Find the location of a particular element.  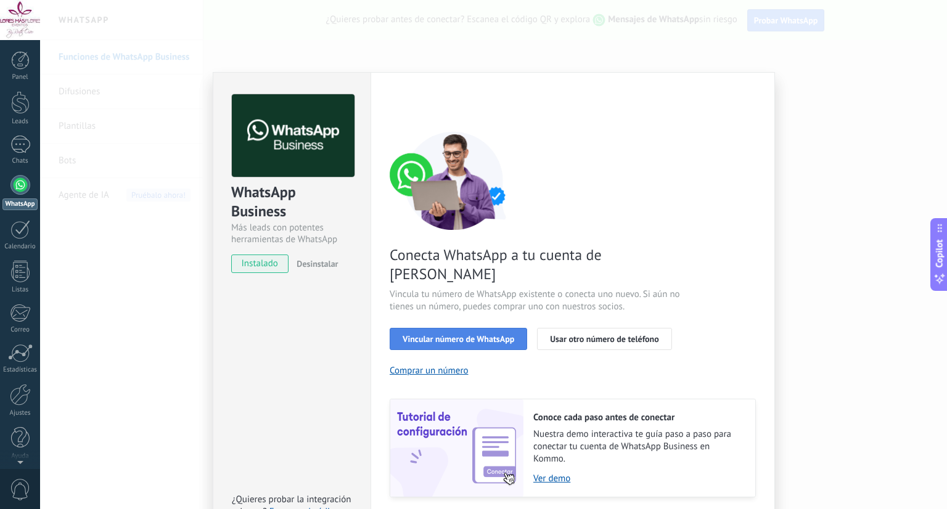

div: Calendario is located at coordinates (20, 247).